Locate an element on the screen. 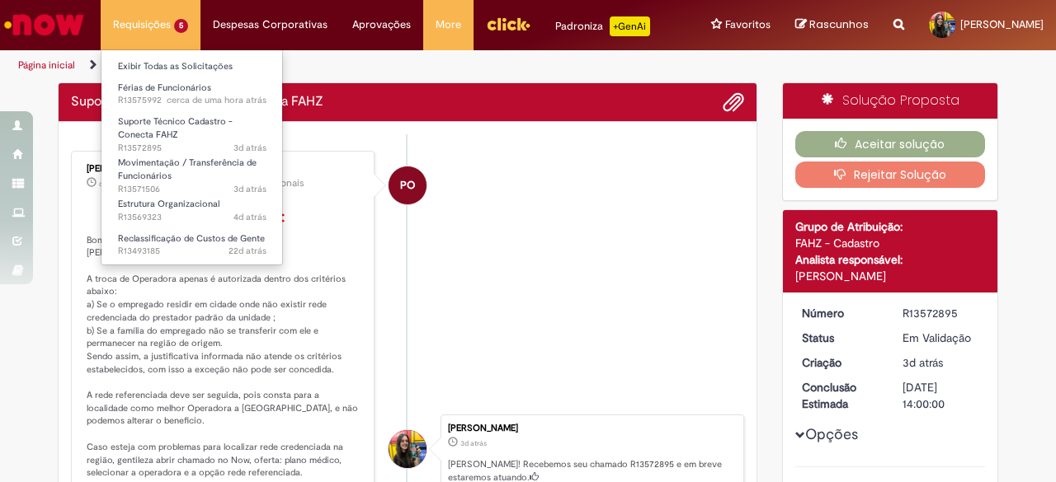  time: 08/09/2025 10:41:40 is located at coordinates (247, 251).